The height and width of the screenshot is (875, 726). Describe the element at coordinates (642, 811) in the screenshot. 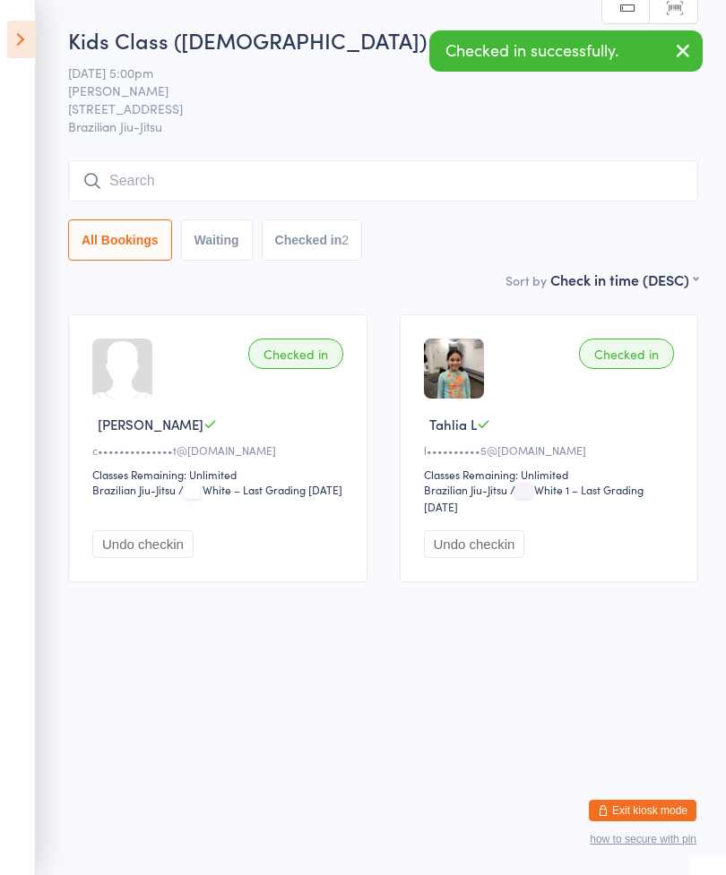

I see `button: Exit kiosk mode` at that location.